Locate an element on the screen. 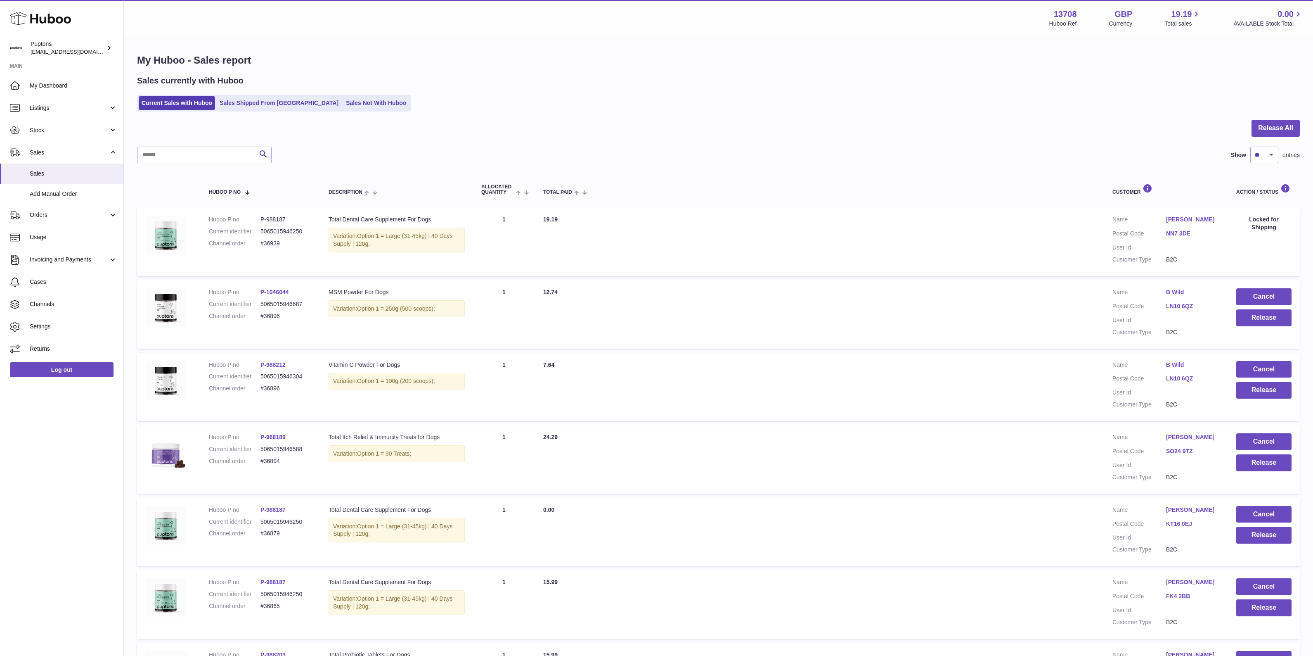  a: P-988187 is located at coordinates (273, 582).